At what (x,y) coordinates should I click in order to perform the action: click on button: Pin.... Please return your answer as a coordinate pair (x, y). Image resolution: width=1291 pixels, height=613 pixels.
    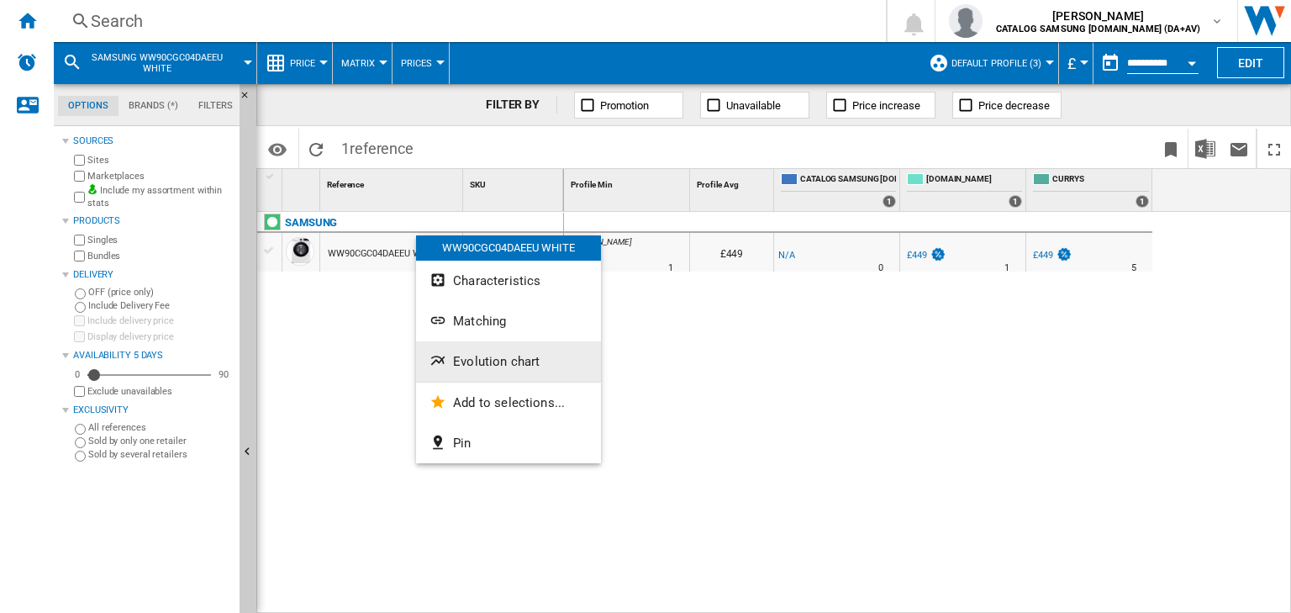
    Looking at the image, I should click on (509, 443).